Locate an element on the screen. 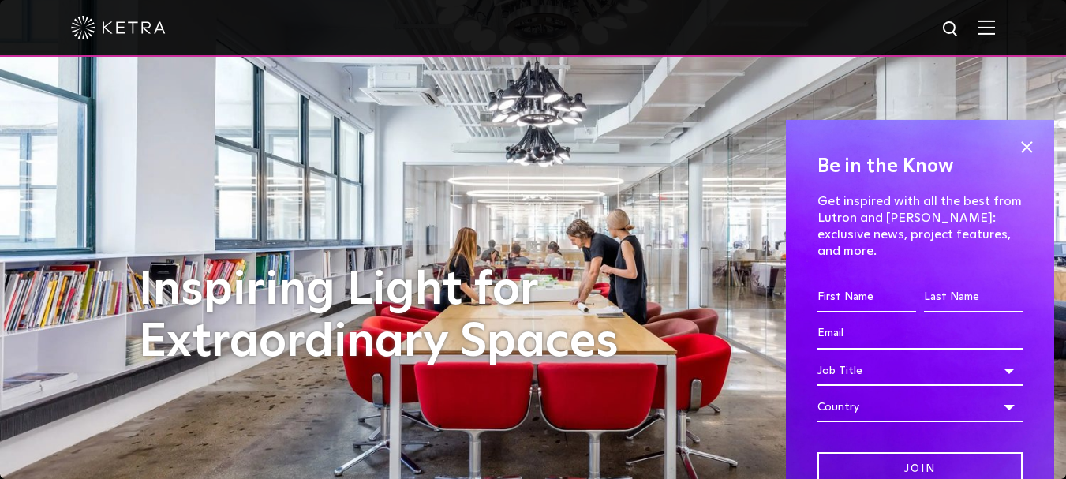  img: ketra-logo-2019-white is located at coordinates (118, 28).